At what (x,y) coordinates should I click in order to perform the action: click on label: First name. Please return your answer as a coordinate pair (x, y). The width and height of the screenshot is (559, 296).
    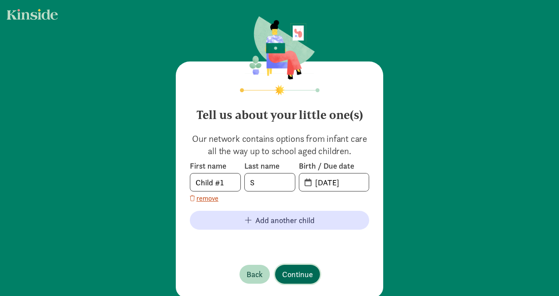
    Looking at the image, I should click on (215, 166).